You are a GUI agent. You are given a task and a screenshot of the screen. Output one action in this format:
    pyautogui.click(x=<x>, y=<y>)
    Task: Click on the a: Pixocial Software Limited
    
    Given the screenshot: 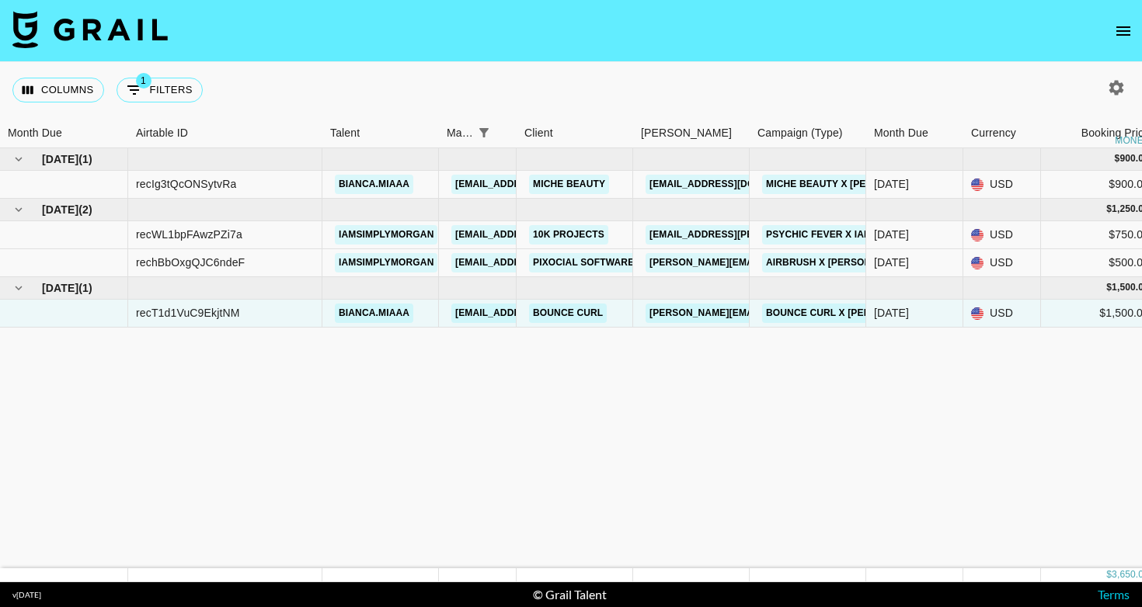 What is the action you would take?
    pyautogui.click(x=603, y=263)
    